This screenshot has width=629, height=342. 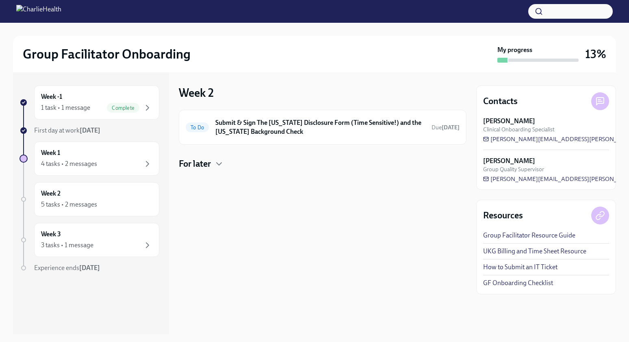 I want to click on span: Due, so click(x=446, y=127).